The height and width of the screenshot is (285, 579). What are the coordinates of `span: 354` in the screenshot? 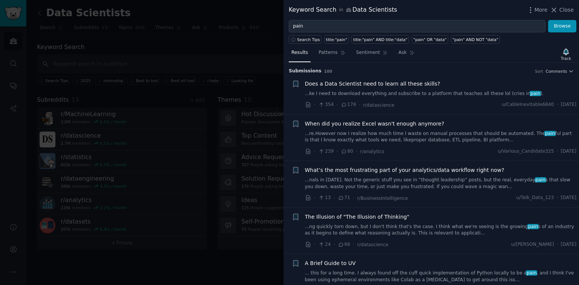 It's located at (325, 105).